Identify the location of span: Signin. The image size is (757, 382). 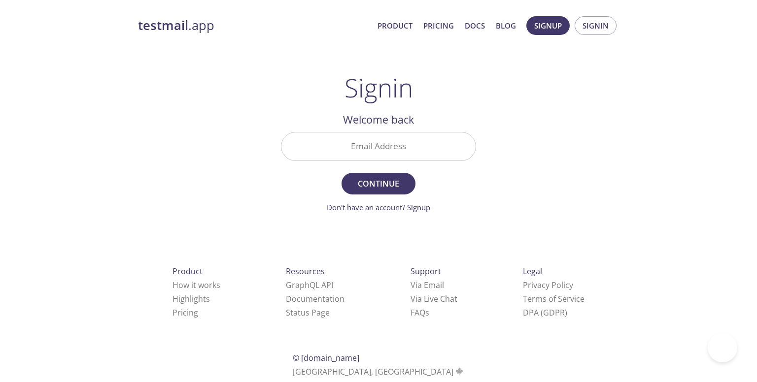
(595, 26).